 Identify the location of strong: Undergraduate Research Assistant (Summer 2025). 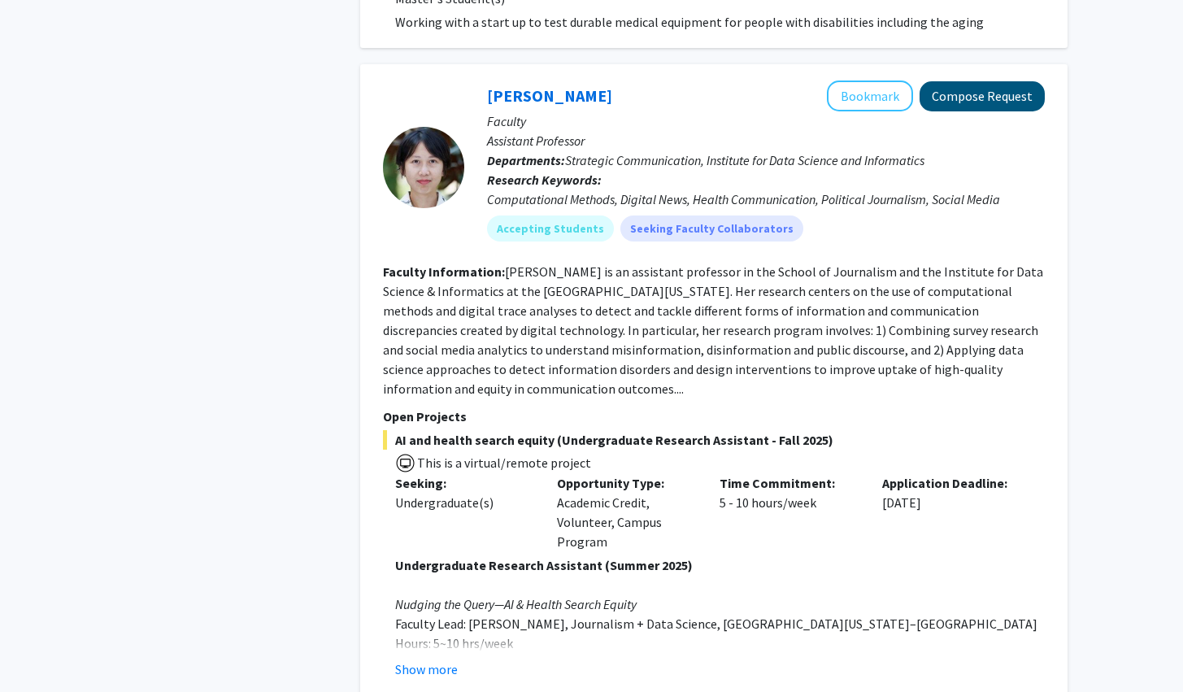
(544, 565).